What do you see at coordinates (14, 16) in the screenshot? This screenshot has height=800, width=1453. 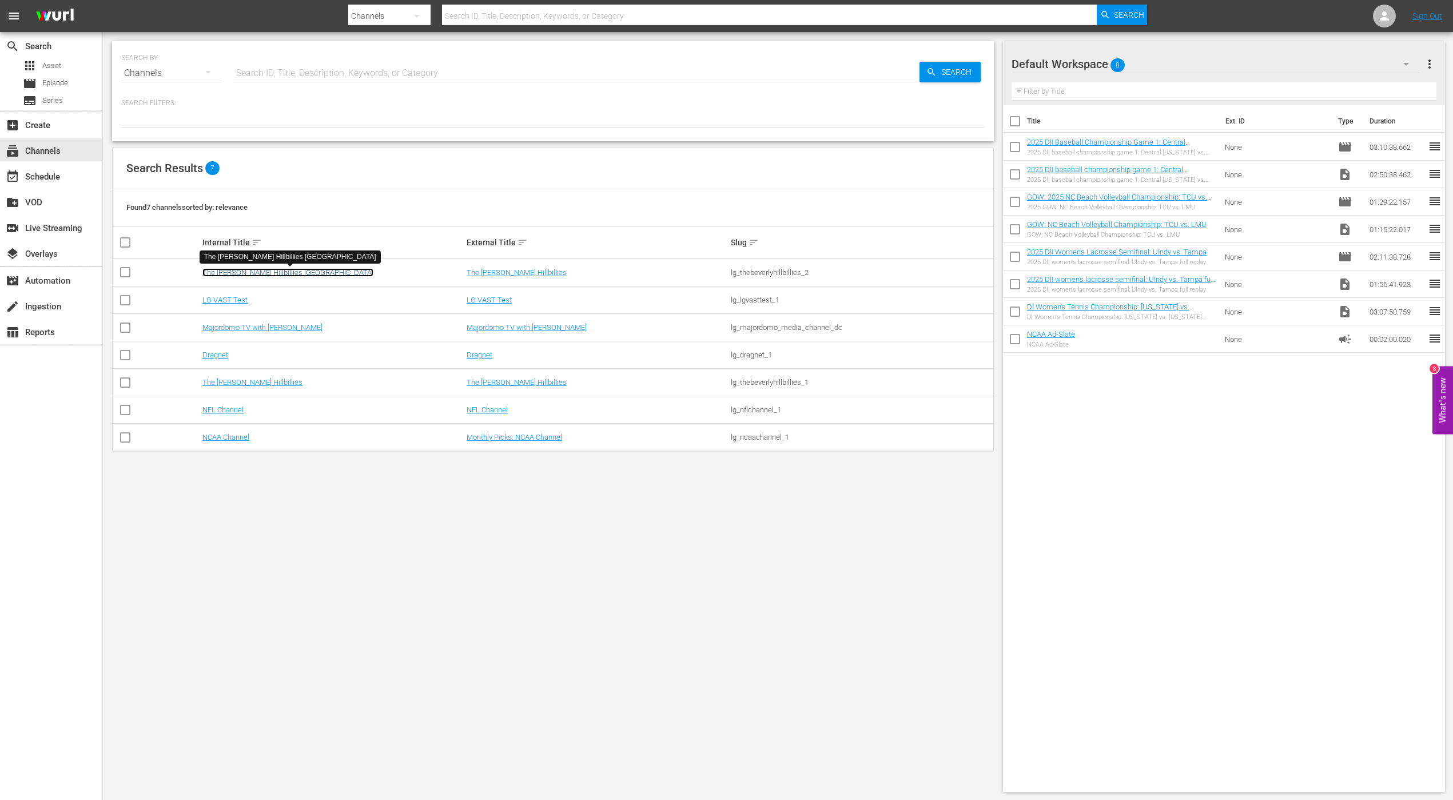 I see `span: menu` at bounding box center [14, 16].